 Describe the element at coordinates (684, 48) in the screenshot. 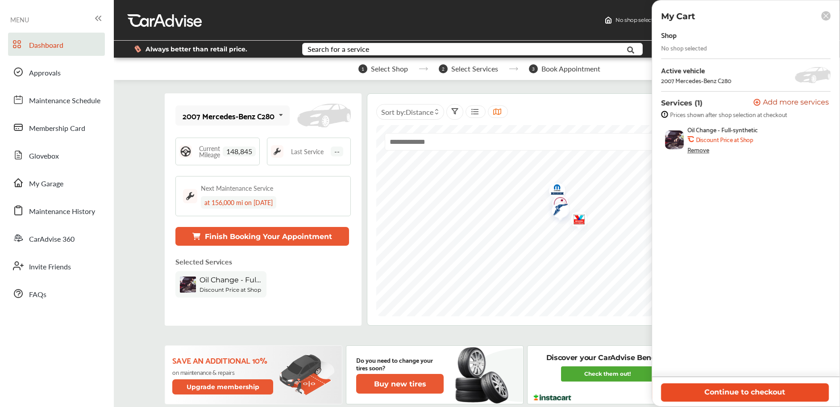

I see `div: No shop selected` at that location.